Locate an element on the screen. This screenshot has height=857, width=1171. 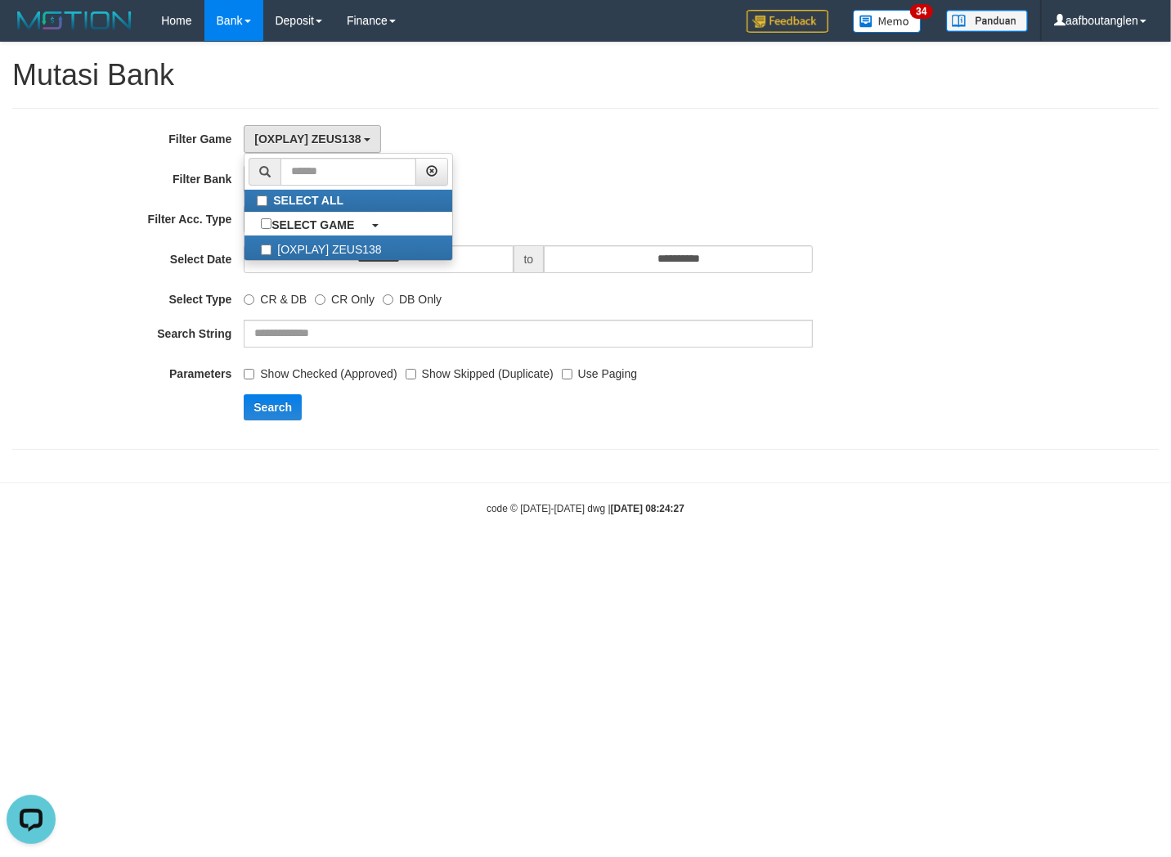
img: MOTION_logo.png is located at coordinates (74, 20).